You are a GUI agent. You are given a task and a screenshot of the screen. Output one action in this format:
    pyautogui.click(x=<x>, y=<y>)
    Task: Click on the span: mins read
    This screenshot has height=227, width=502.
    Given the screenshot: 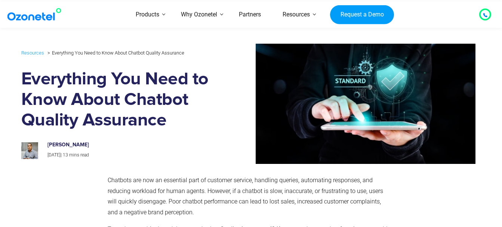 What is the action you would take?
    pyautogui.click(x=79, y=155)
    